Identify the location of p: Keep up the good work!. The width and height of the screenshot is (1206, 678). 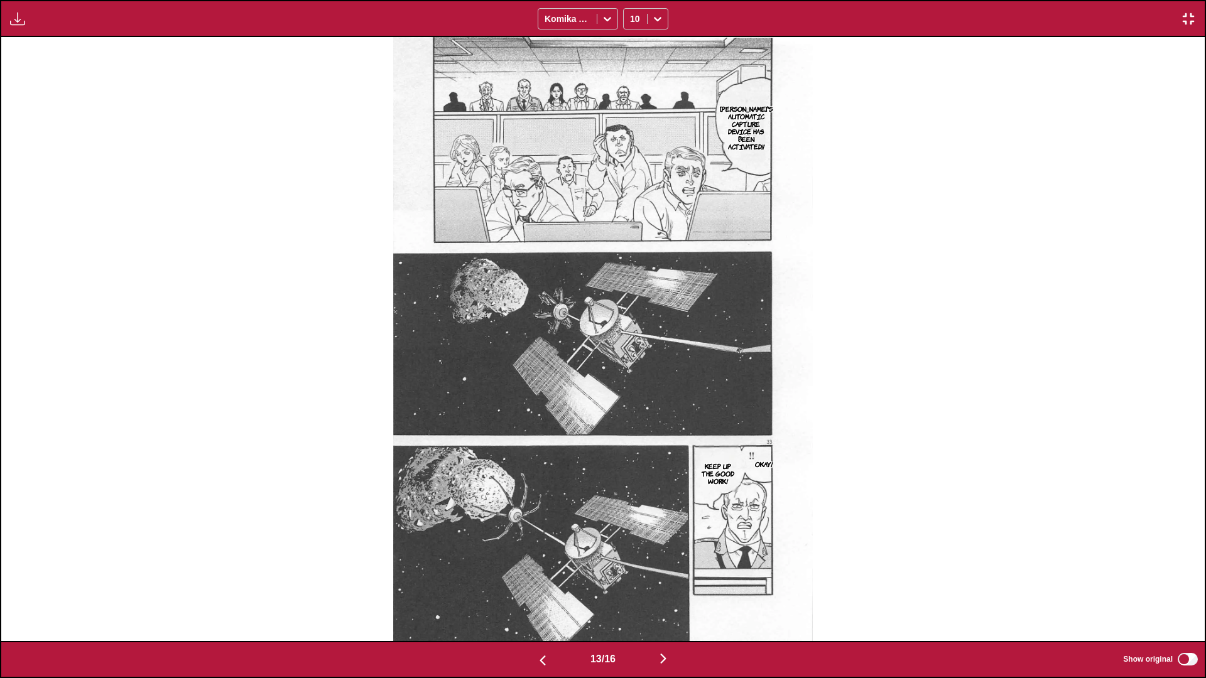
(718, 473).